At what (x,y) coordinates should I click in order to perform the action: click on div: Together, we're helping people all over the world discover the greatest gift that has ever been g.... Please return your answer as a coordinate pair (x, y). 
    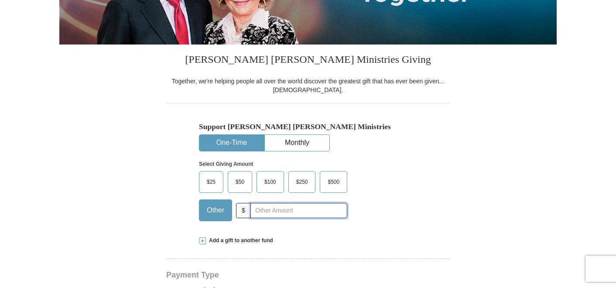
    Looking at the image, I should click on (308, 85).